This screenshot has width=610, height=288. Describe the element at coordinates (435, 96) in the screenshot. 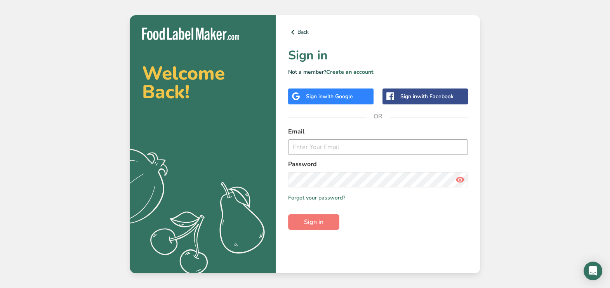

I see `span: with Facebook` at that location.